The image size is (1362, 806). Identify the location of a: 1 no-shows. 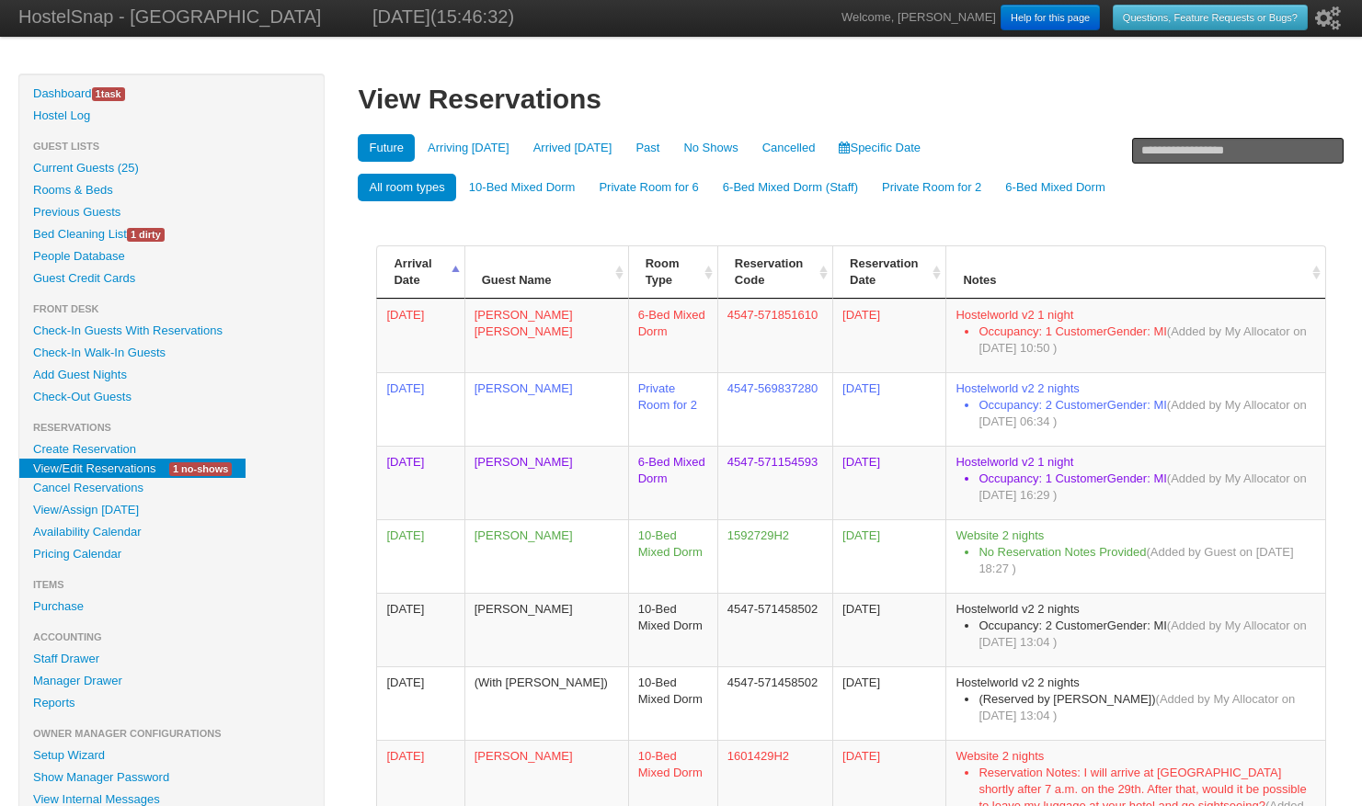
(200, 468).